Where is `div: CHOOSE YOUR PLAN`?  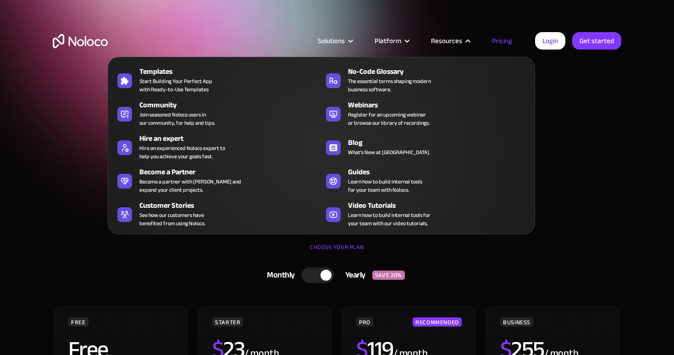 div: CHOOSE YOUR PLAN is located at coordinates (337, 252).